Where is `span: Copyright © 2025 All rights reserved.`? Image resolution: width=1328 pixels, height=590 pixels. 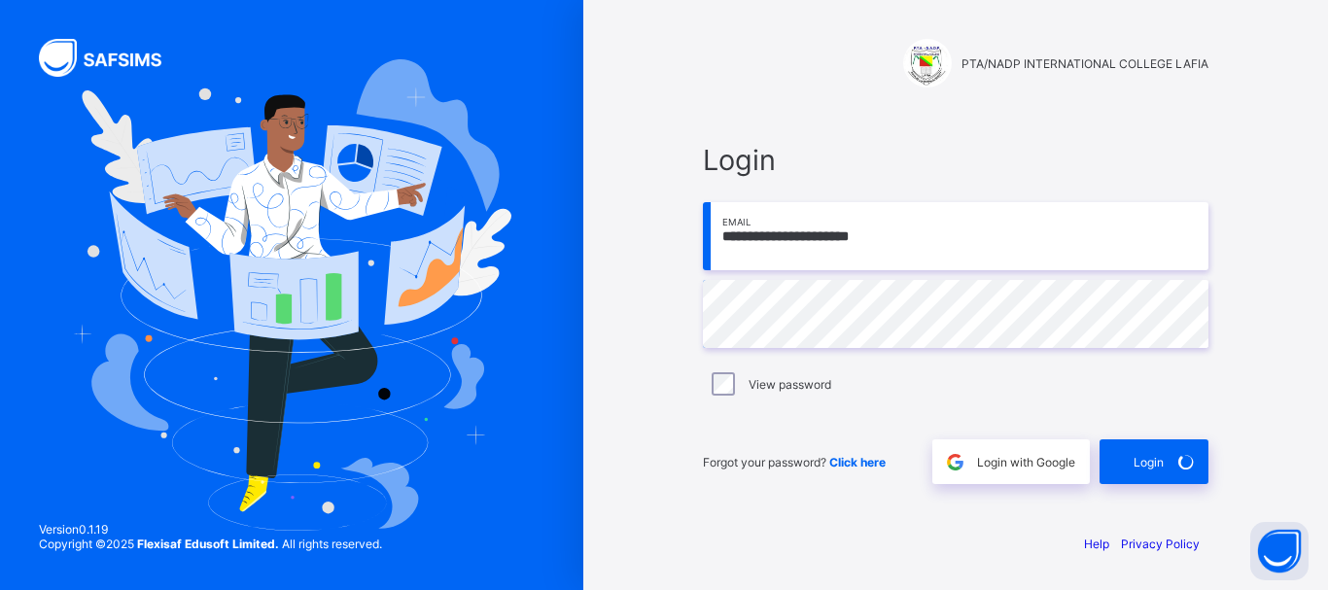 span: Copyright © 2025 All rights reserved. is located at coordinates (210, 543).